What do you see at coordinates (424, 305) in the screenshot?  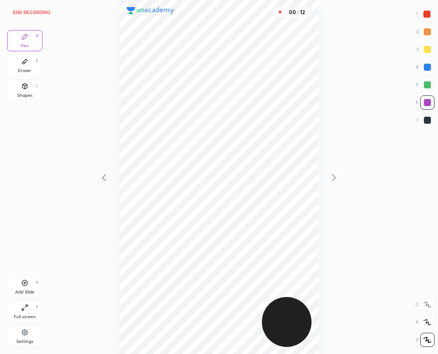 I see `div: C` at bounding box center [424, 305].